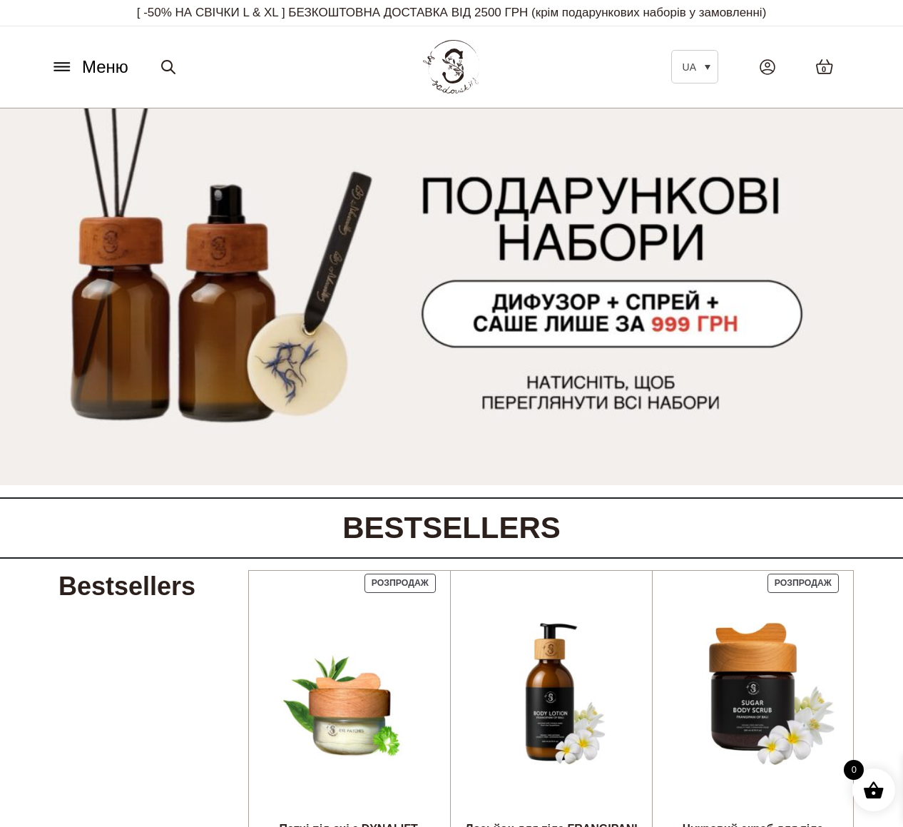  What do you see at coordinates (451, 66) in the screenshot?
I see `img: BY SADOVSKIY` at bounding box center [451, 66].